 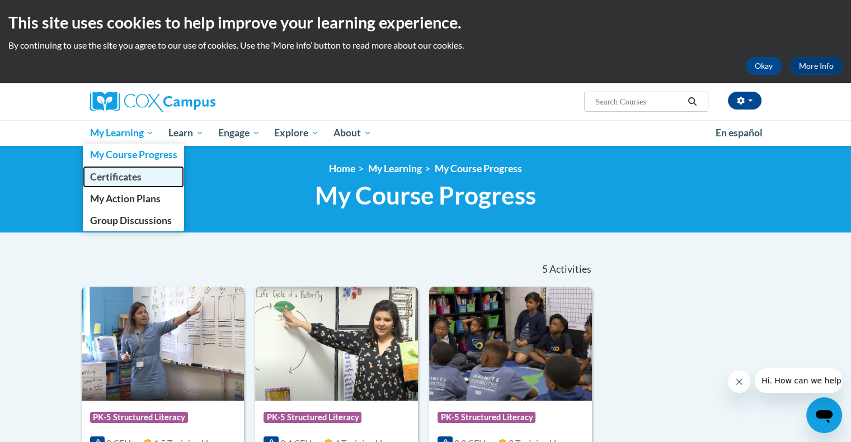 I want to click on span: Group Discussions, so click(x=130, y=220).